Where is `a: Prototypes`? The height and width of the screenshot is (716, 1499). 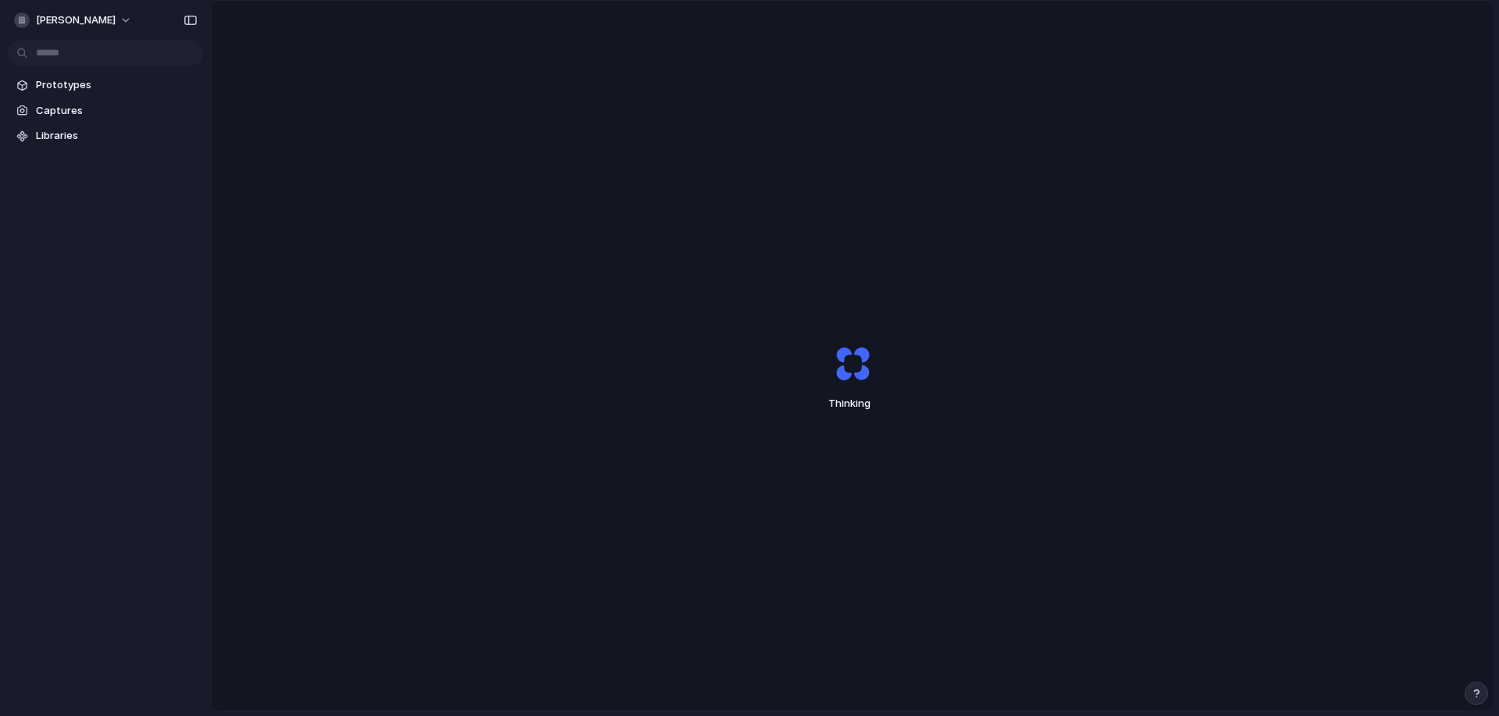
a: Prototypes is located at coordinates (105, 85).